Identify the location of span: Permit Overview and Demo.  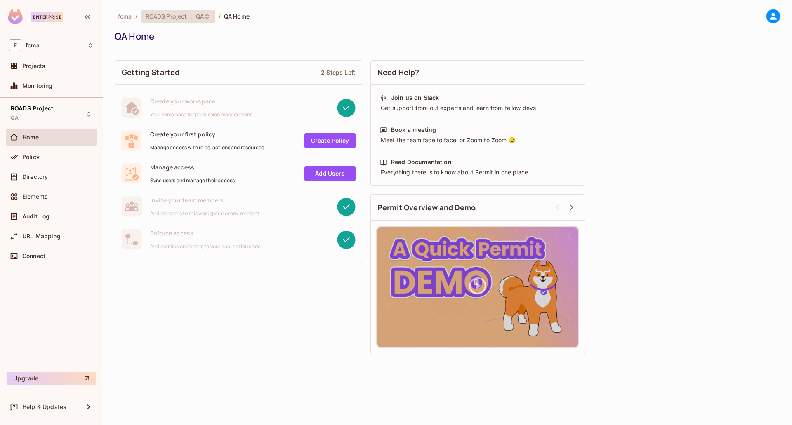
(426, 207).